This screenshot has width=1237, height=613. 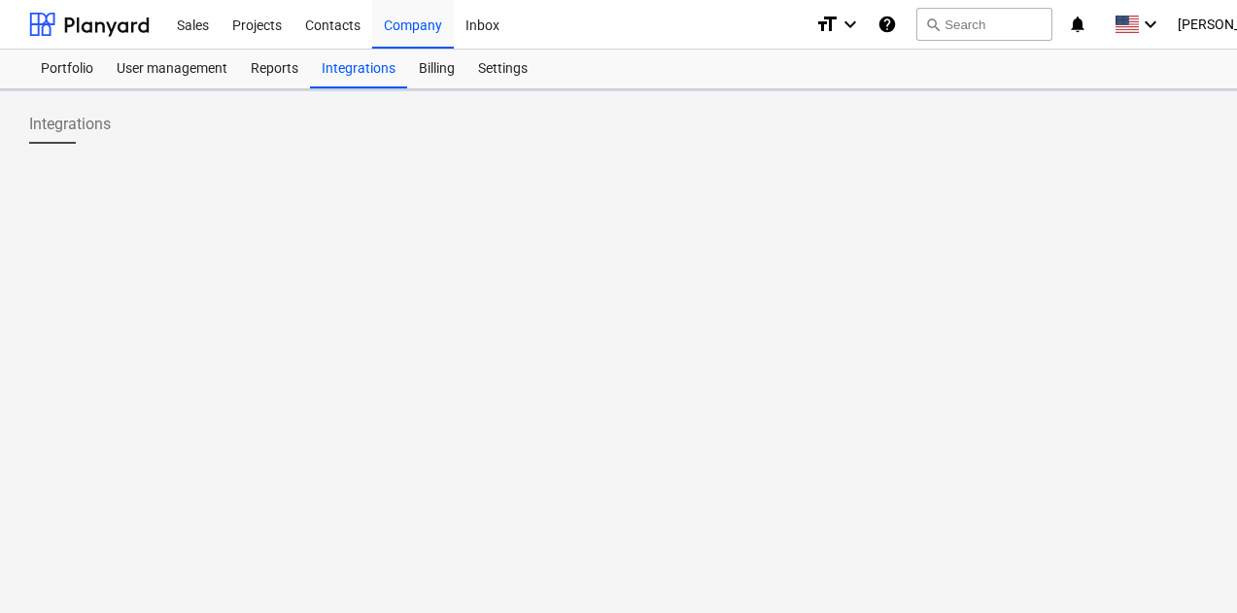 What do you see at coordinates (1077, 24) in the screenshot?
I see `i: notifications` at bounding box center [1077, 24].